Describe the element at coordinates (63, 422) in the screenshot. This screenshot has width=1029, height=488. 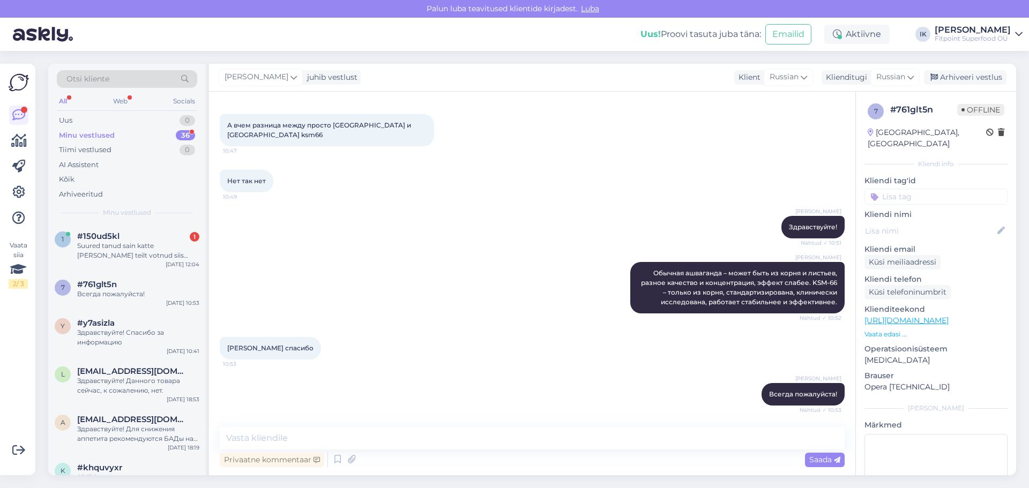
I see `span: a` at that location.